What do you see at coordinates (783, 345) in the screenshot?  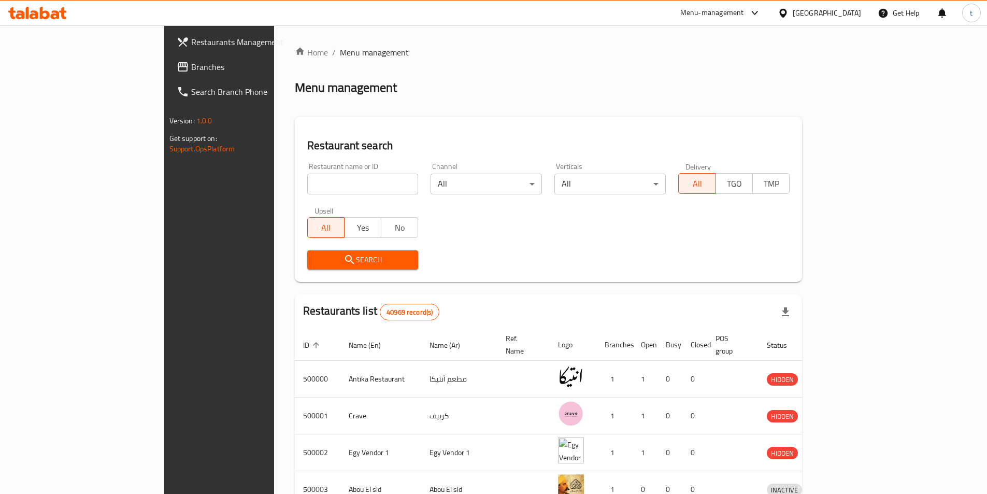 I see `span: Status` at bounding box center [783, 345].